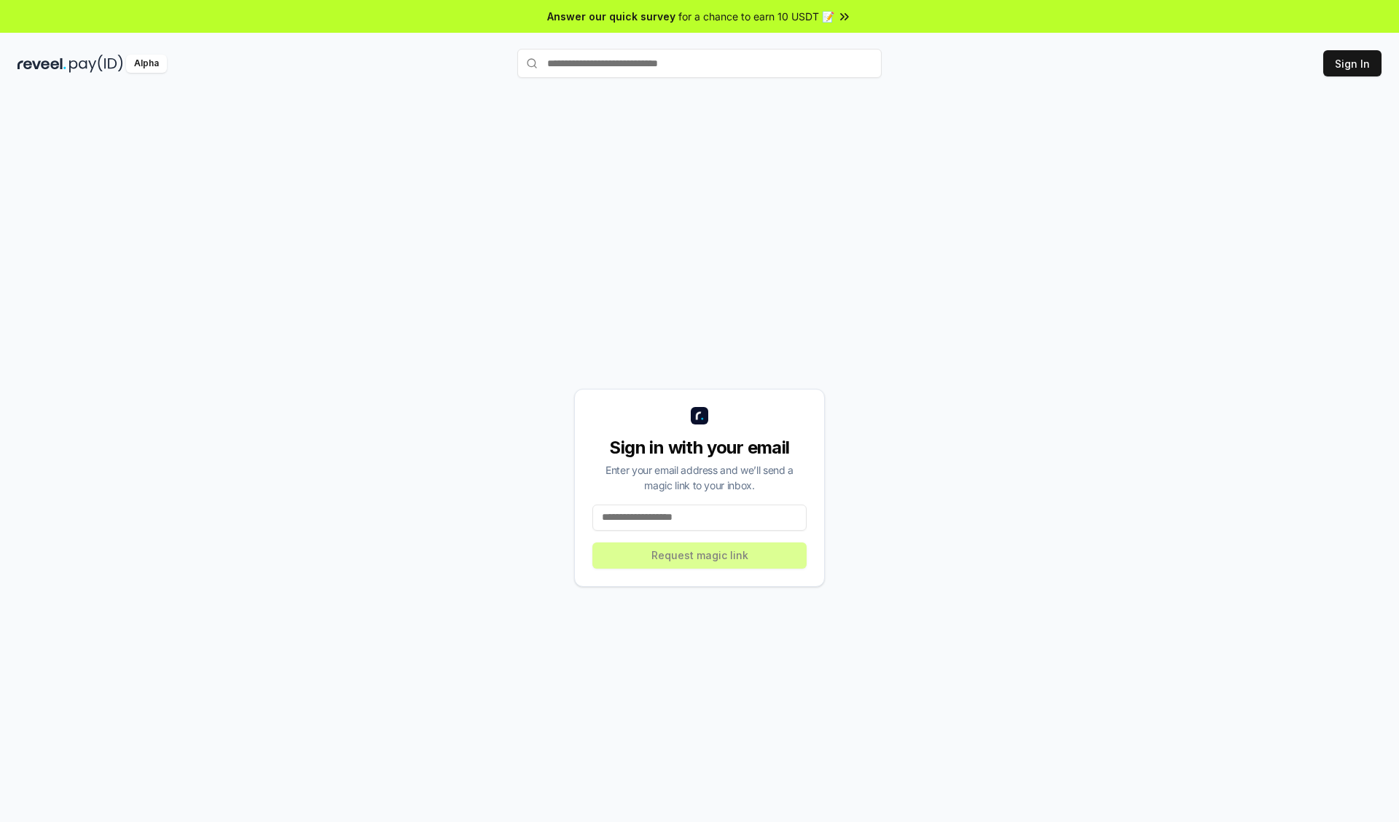 The height and width of the screenshot is (822, 1399). What do you see at coordinates (699, 478) in the screenshot?
I see `div: Enter your email address and we’ll send a magic link to your inbox.` at bounding box center [699, 478].